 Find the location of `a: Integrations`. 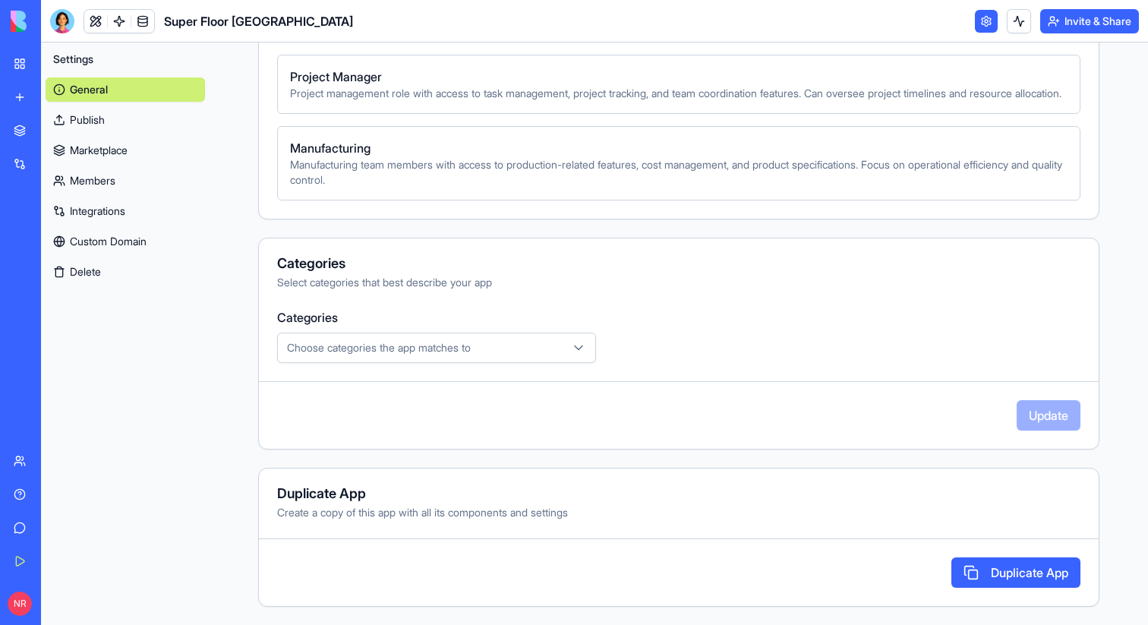

a: Integrations is located at coordinates (125, 211).